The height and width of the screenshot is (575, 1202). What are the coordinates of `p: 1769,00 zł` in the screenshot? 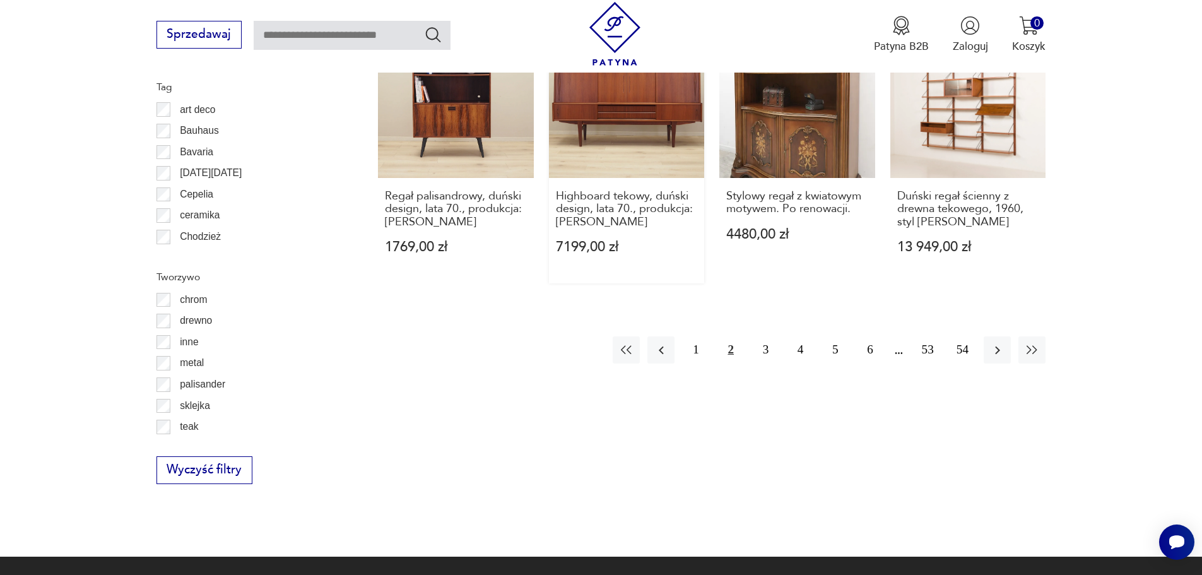 It's located at (455, 247).